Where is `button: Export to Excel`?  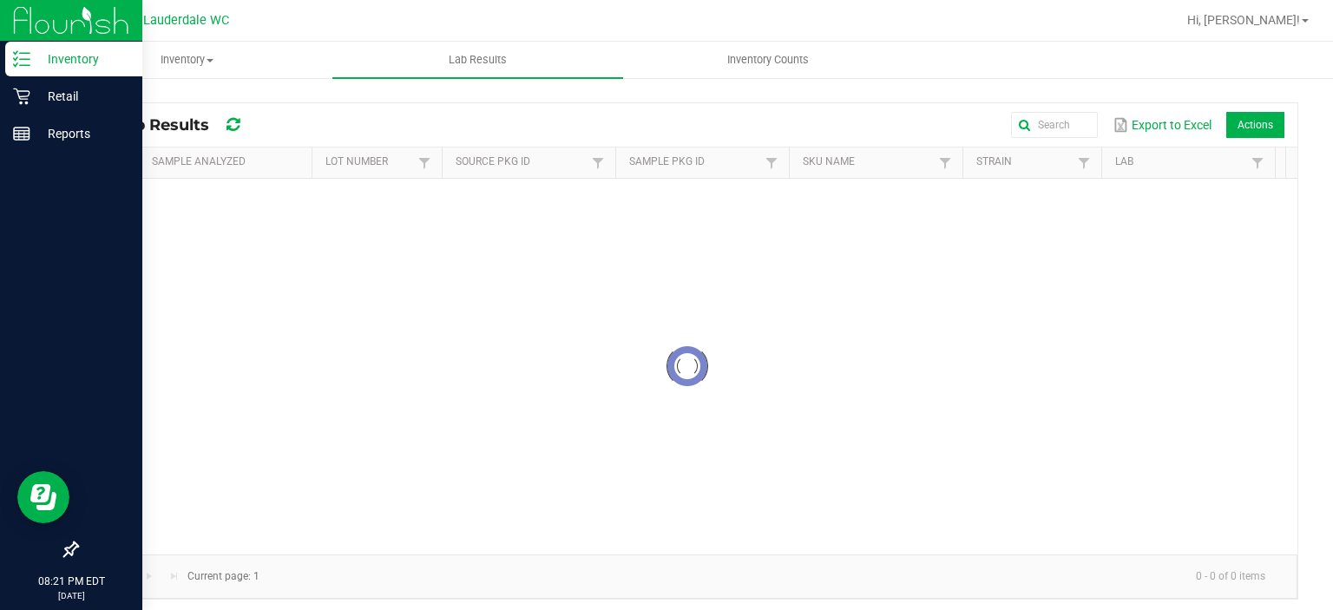 button: Export to Excel is located at coordinates (1162, 125).